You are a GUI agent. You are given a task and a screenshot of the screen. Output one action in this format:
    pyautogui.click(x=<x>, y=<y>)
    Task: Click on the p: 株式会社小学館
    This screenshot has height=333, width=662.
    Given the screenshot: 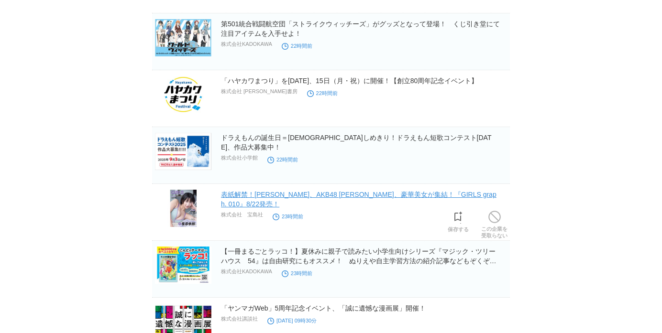 What is the action you would take?
    pyautogui.click(x=239, y=158)
    